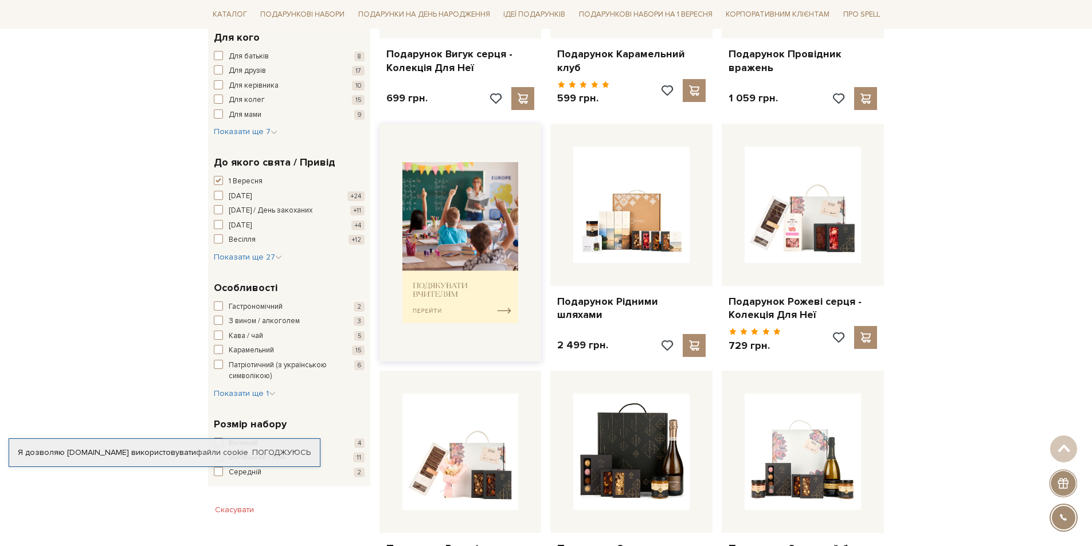 The height and width of the screenshot is (546, 1092). Describe the element at coordinates (755, 346) in the screenshot. I see `p: 729 грн.` at that location.